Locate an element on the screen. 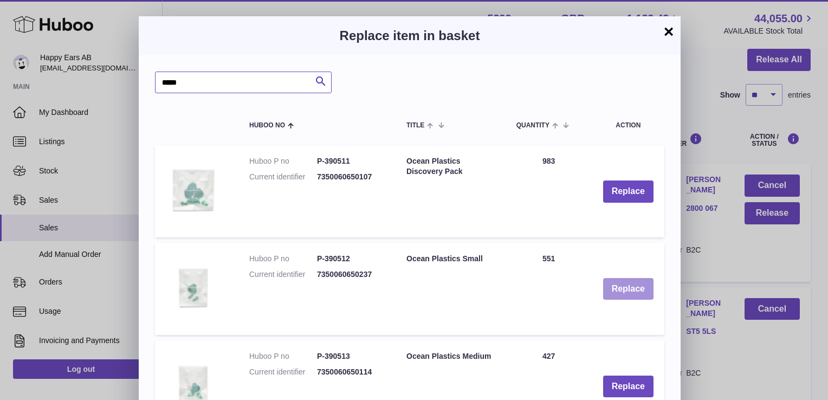  td: Ocean Plastics Discovery Pack is located at coordinates (450, 191).